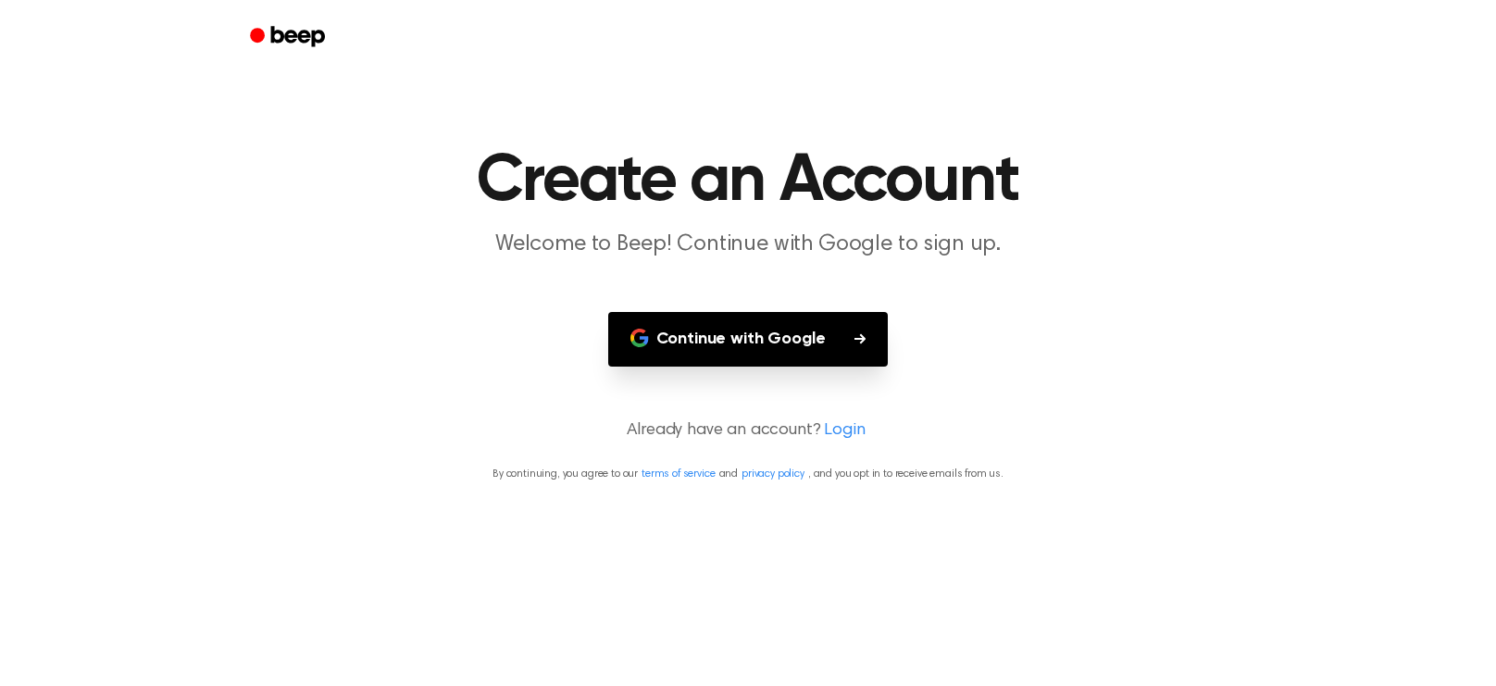  I want to click on h1: Create an Account, so click(748, 181).